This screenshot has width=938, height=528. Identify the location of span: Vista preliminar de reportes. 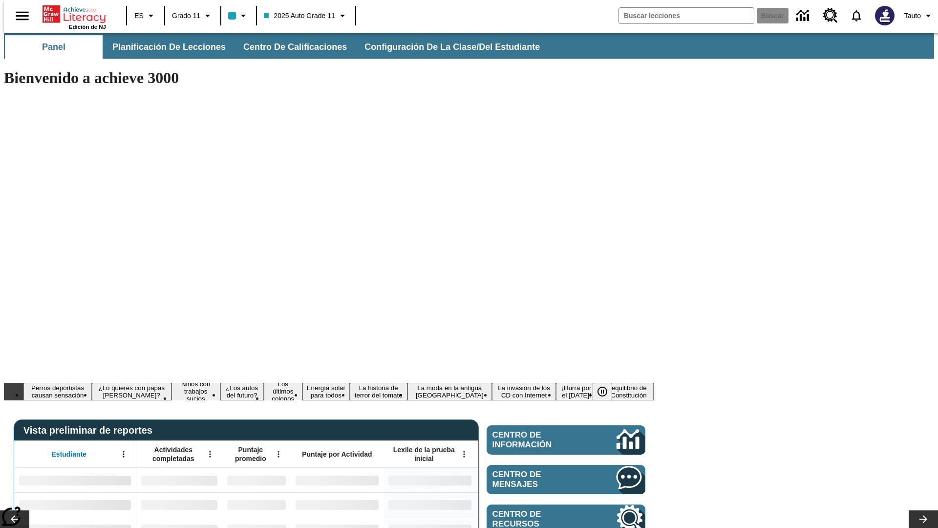
(90, 430).